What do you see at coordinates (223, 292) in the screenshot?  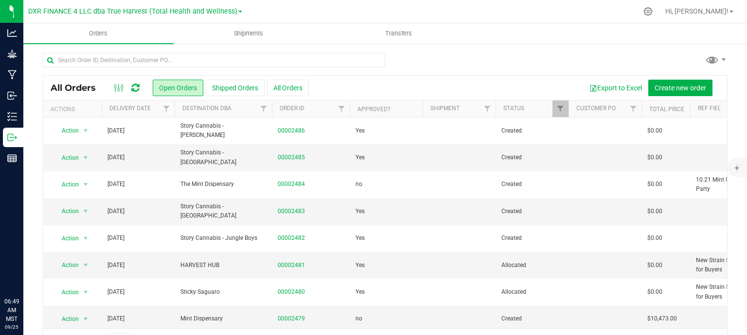 I see `span: Sticky Saguaro` at bounding box center [223, 292].